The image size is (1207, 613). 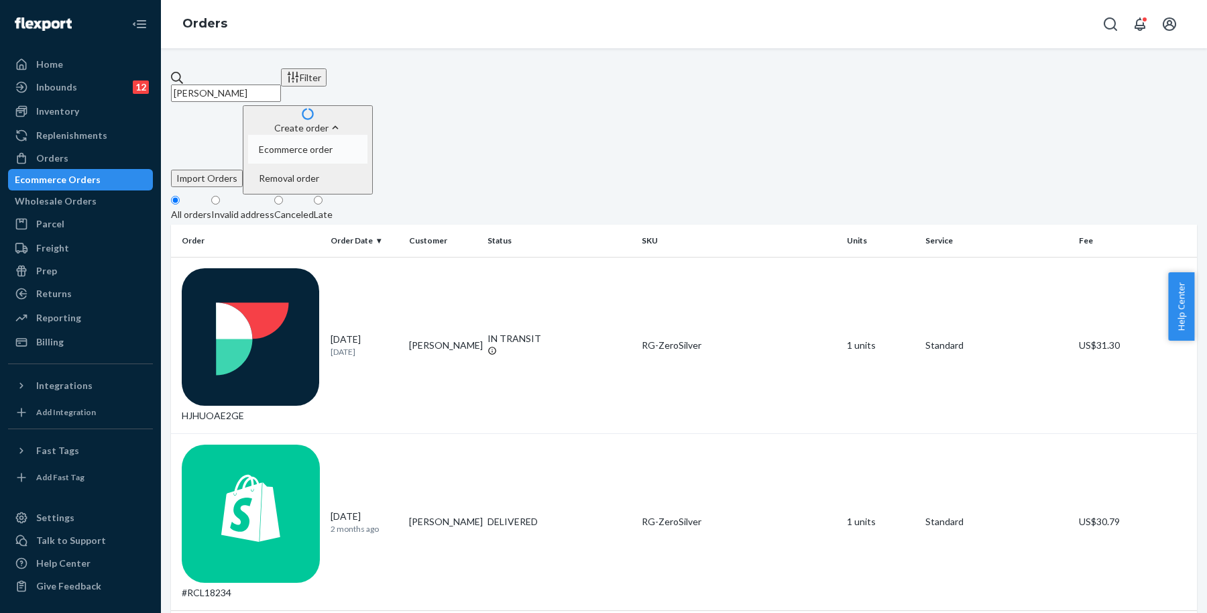 What do you see at coordinates (243, 215) in the screenshot?
I see `div: Invalid address` at bounding box center [243, 215].